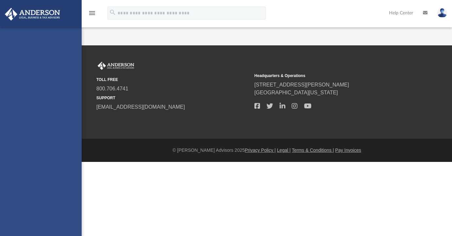 Image resolution: width=452 pixels, height=236 pixels. What do you see at coordinates (313, 150) in the screenshot?
I see `a: Terms & Conditions |` at bounding box center [313, 150].